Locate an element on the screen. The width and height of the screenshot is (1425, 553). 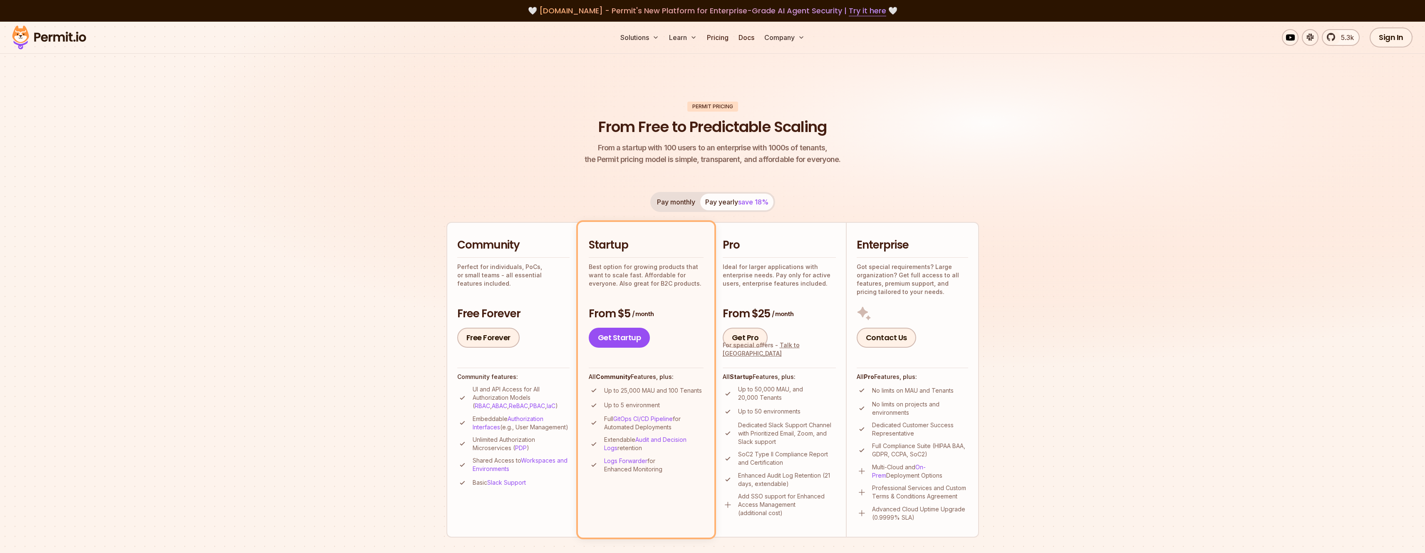
a: IaC is located at coordinates (551, 405).